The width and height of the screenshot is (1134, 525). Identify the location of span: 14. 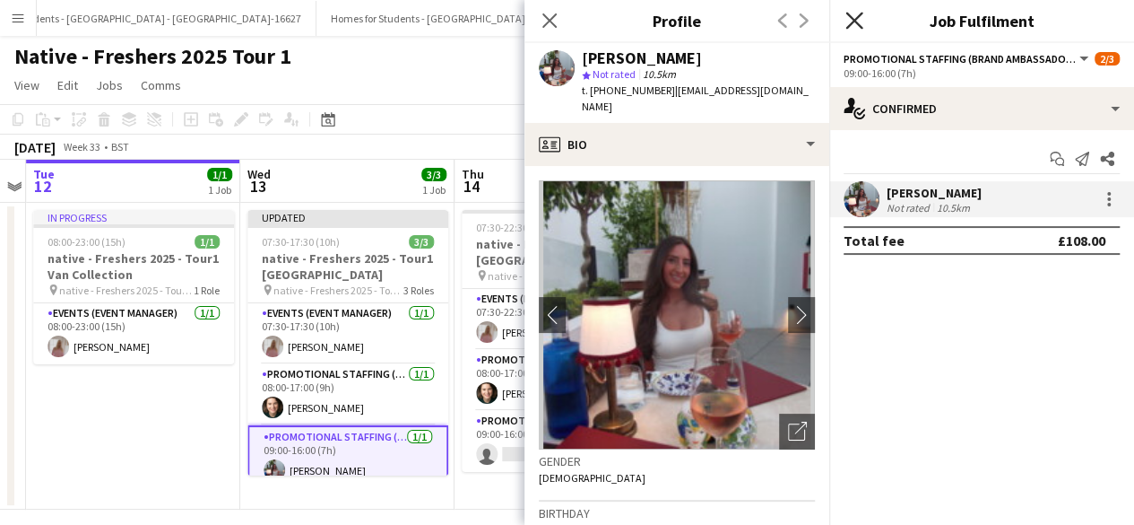
(472, 186).